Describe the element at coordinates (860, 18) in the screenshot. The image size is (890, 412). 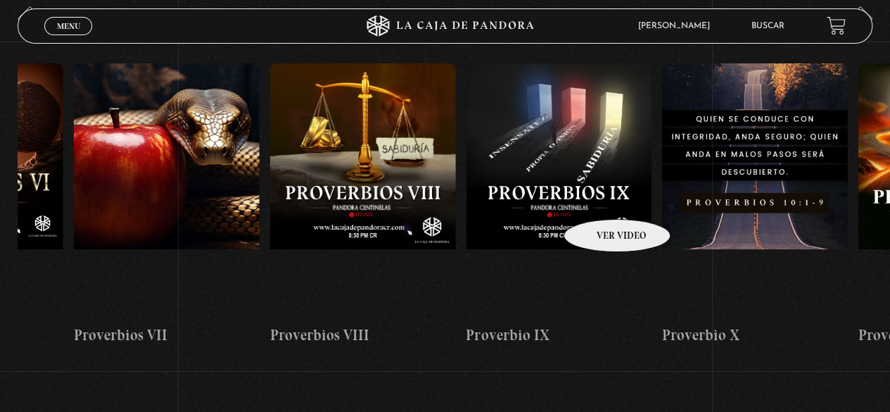
I see `button: Next` at that location.